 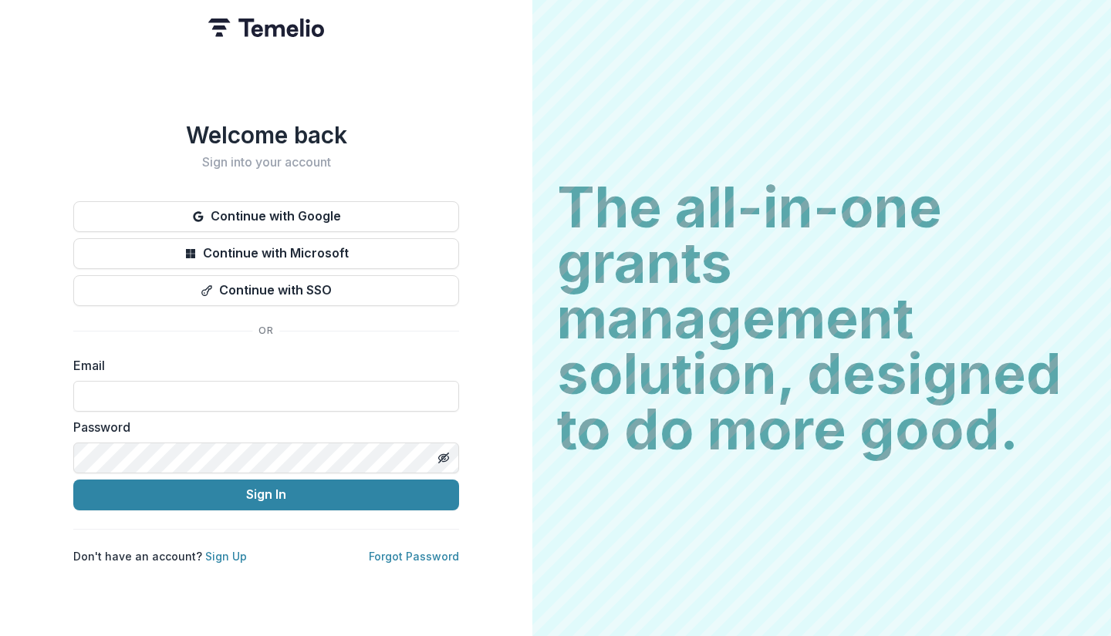 I want to click on button: Sign In, so click(x=266, y=495).